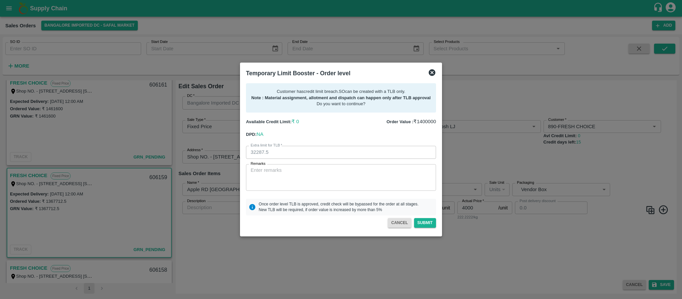  What do you see at coordinates (341, 92) in the screenshot?
I see `p: Customer has credit limit breach . SO can be created with a TLB only.` at bounding box center [341, 92].